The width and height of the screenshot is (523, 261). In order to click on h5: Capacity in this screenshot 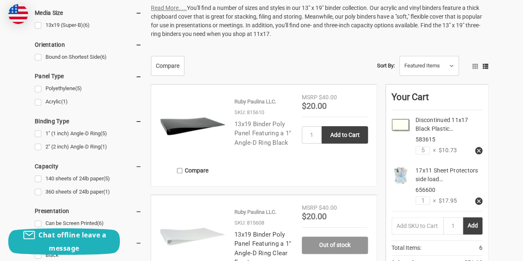, I will do `click(88, 166)`.